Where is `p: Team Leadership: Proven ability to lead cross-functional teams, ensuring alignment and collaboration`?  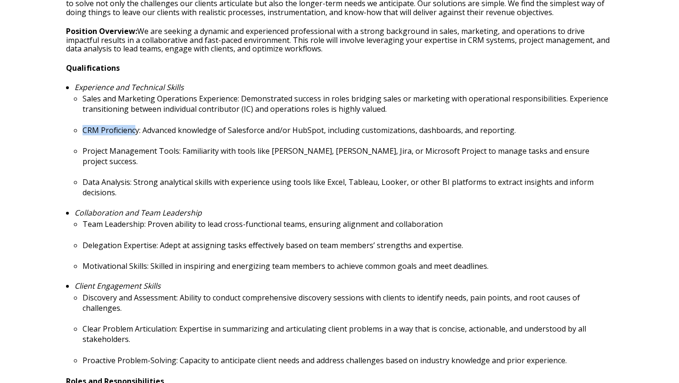
p: Team Leadership: Proven ability to lead cross-functional teams, ensuring alignment and collaboration is located at coordinates (348, 224).